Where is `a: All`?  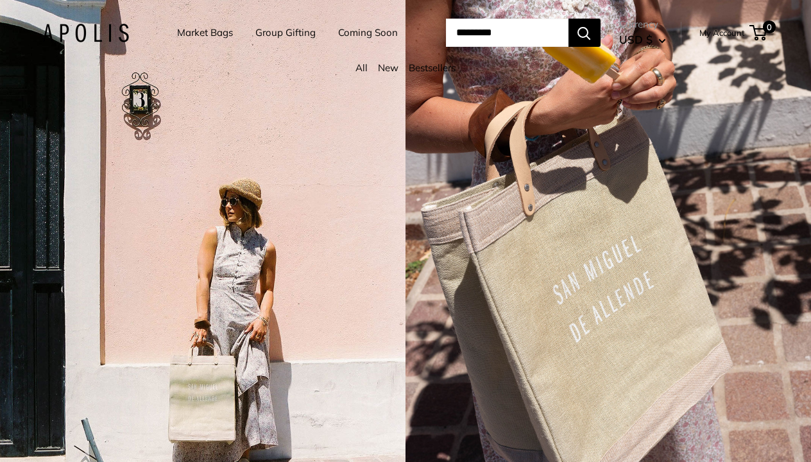 a: All is located at coordinates (361, 67).